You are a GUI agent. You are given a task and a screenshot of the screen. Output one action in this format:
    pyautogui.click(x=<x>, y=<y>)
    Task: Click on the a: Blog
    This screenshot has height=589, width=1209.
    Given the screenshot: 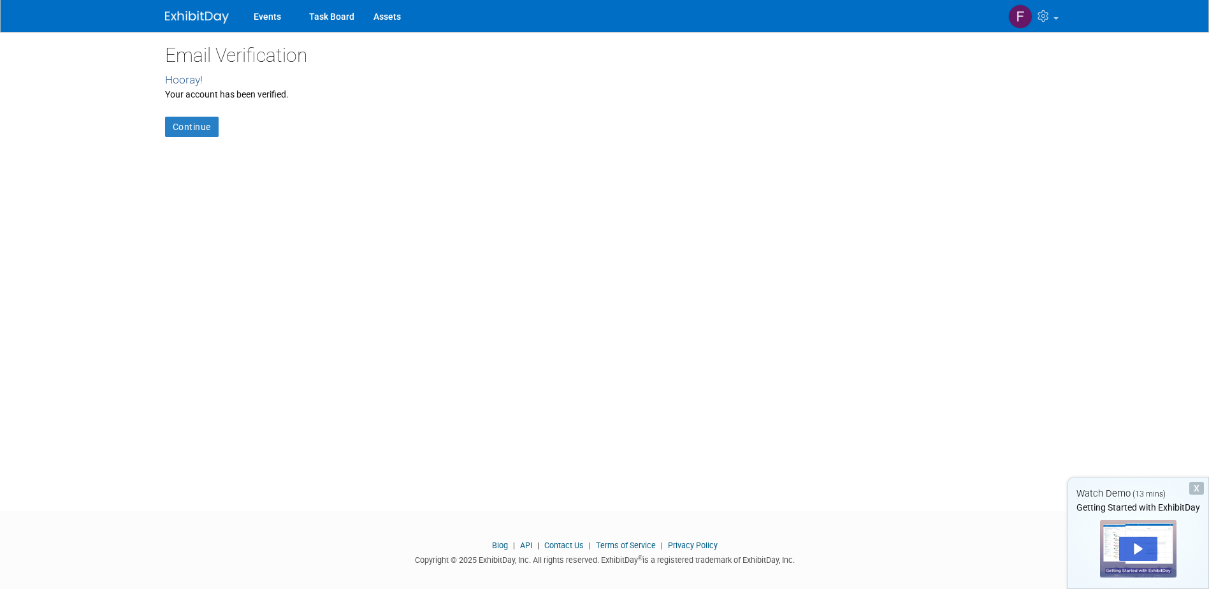 What is the action you would take?
    pyautogui.click(x=500, y=545)
    